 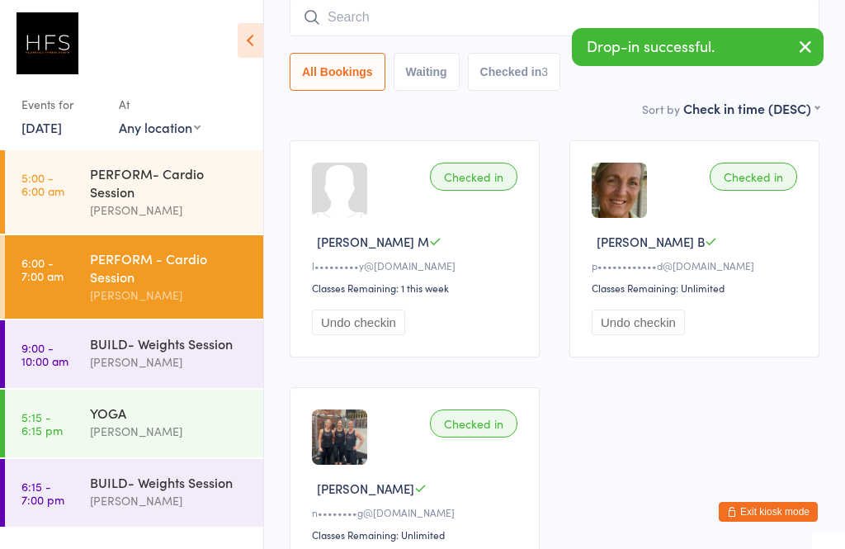 I want to click on div: YOGA, so click(x=169, y=413).